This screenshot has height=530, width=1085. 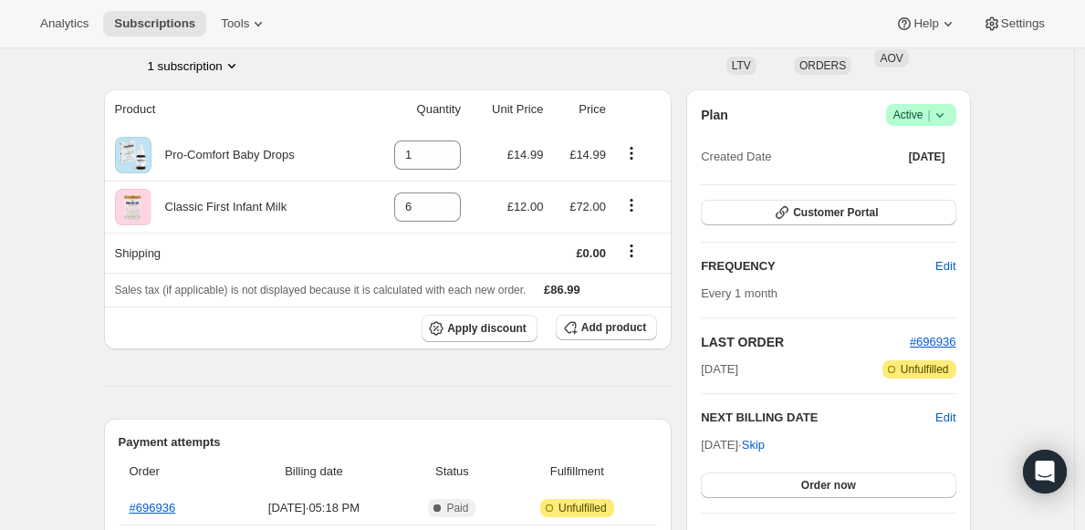 What do you see at coordinates (562, 289) in the screenshot?
I see `span: £86.99` at bounding box center [562, 289].